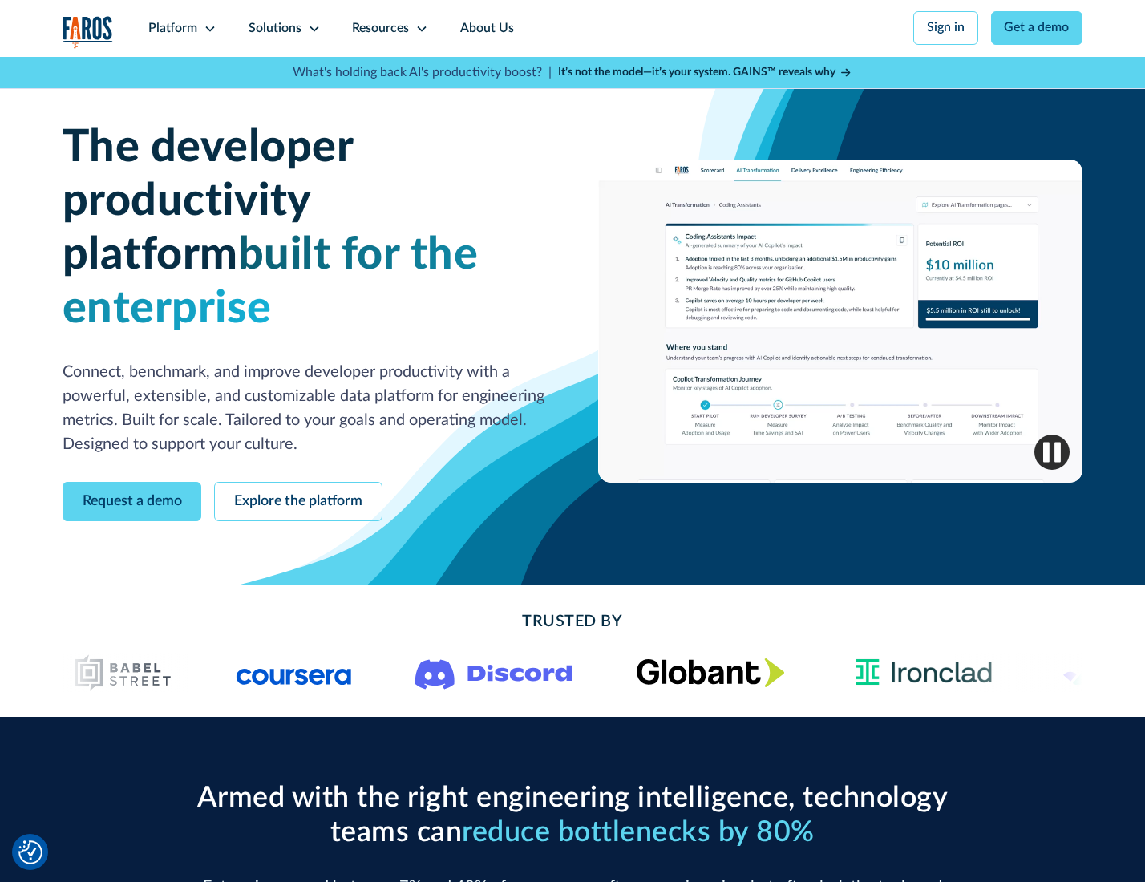 The height and width of the screenshot is (882, 1145). I want to click on img: Revisit consent button, so click(30, 852).